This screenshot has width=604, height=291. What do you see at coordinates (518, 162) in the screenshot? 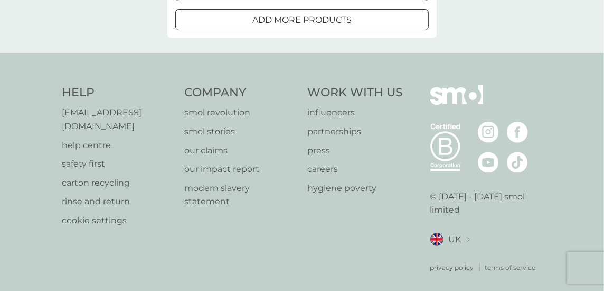
I see `img: visit the smol Tiktok page` at bounding box center [518, 162].